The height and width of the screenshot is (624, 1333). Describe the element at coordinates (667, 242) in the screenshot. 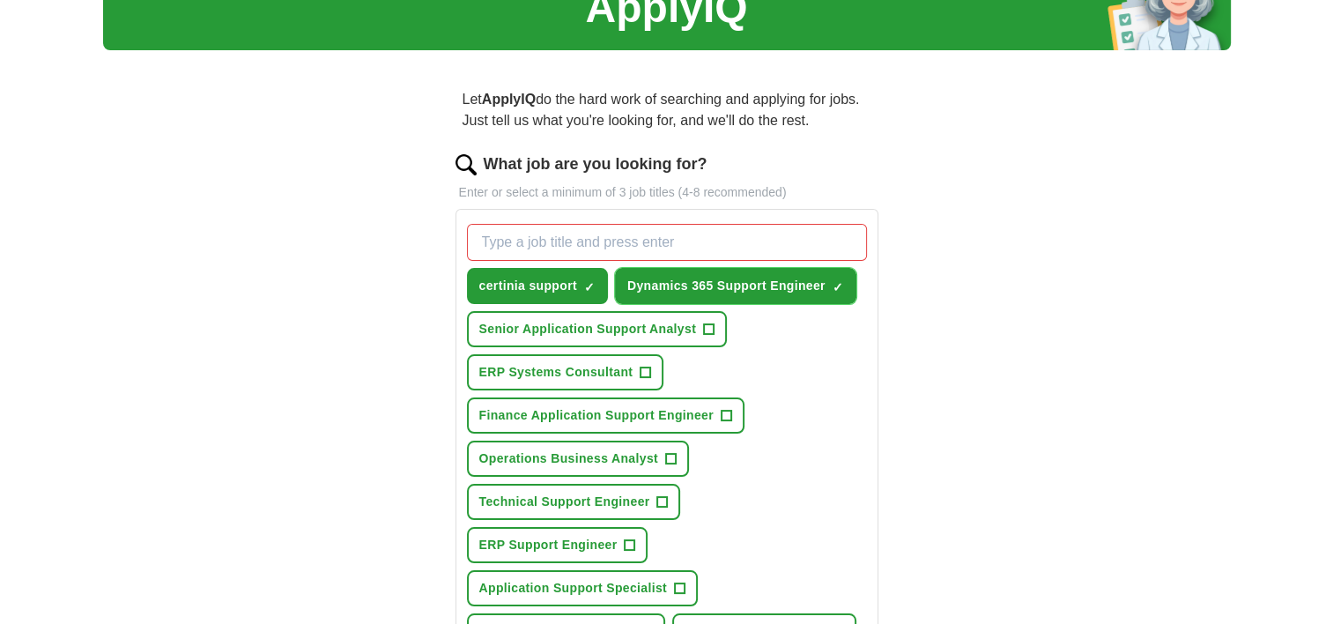

I see `input: Type a job title and press enter` at that location.